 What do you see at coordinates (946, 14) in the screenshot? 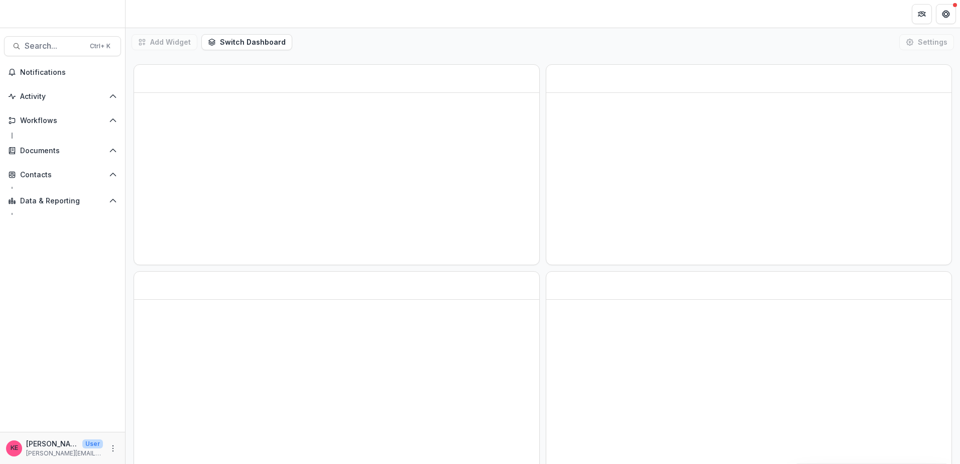
I see `button: Get Help` at bounding box center [946, 14].